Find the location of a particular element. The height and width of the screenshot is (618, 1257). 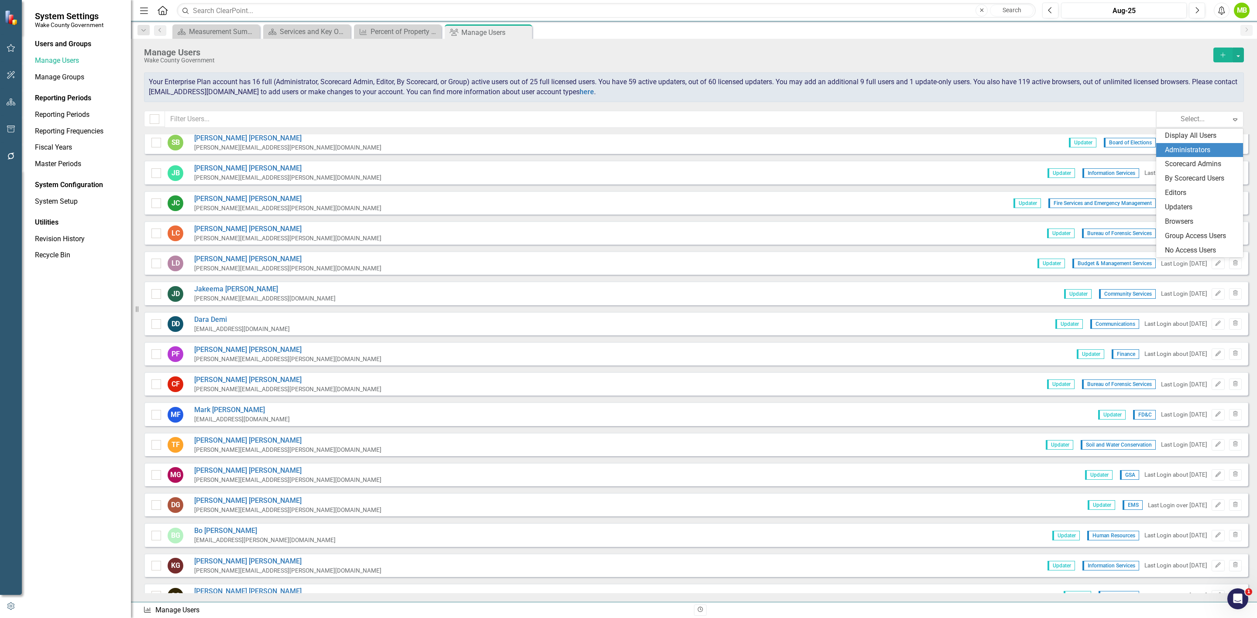

div: LC is located at coordinates (175, 233).